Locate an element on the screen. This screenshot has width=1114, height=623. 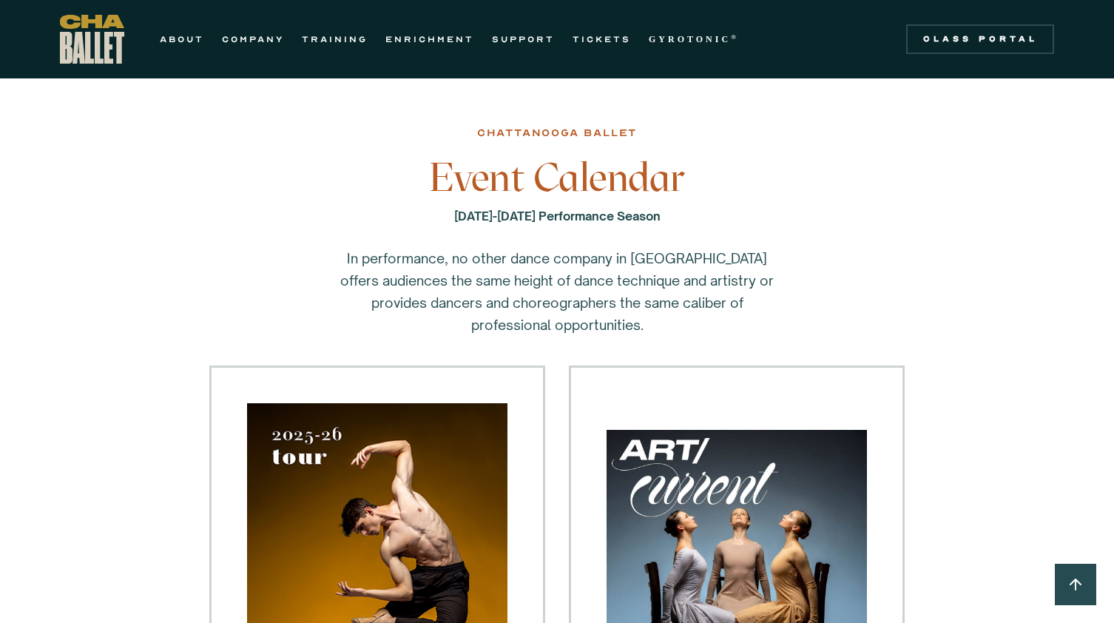
a: Class Portal is located at coordinates (980, 39).